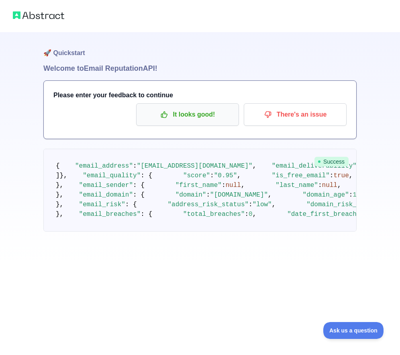 The width and height of the screenshot is (400, 355). I want to click on img: Abstract logo, so click(39, 15).